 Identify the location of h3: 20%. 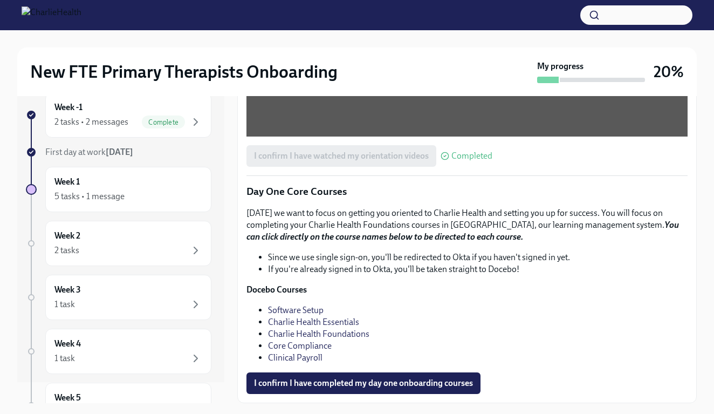
(669, 72).